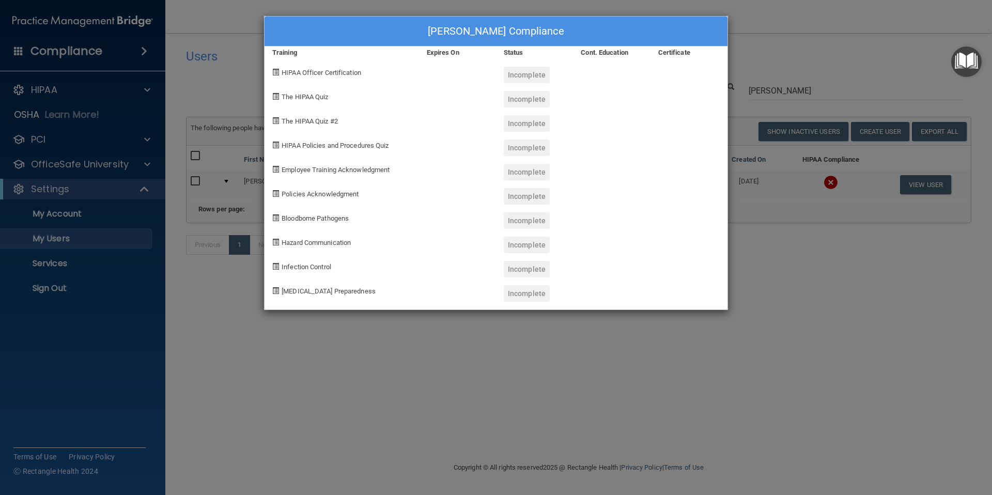 Image resolution: width=992 pixels, height=495 pixels. Describe the element at coordinates (457, 53) in the screenshot. I see `div: Expires On` at that location.